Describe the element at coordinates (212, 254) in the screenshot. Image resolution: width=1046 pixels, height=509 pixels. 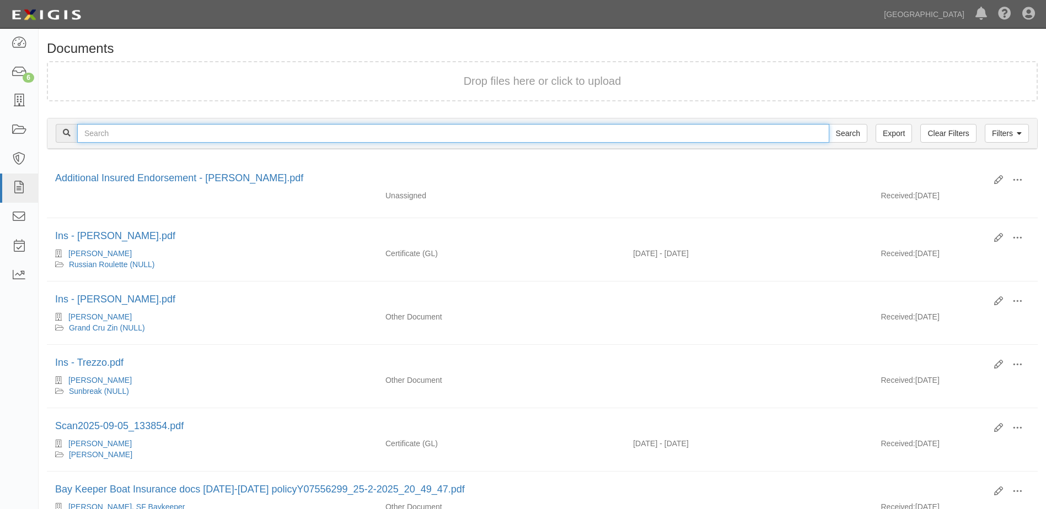
I see `div: William H Woodruff` at that location.